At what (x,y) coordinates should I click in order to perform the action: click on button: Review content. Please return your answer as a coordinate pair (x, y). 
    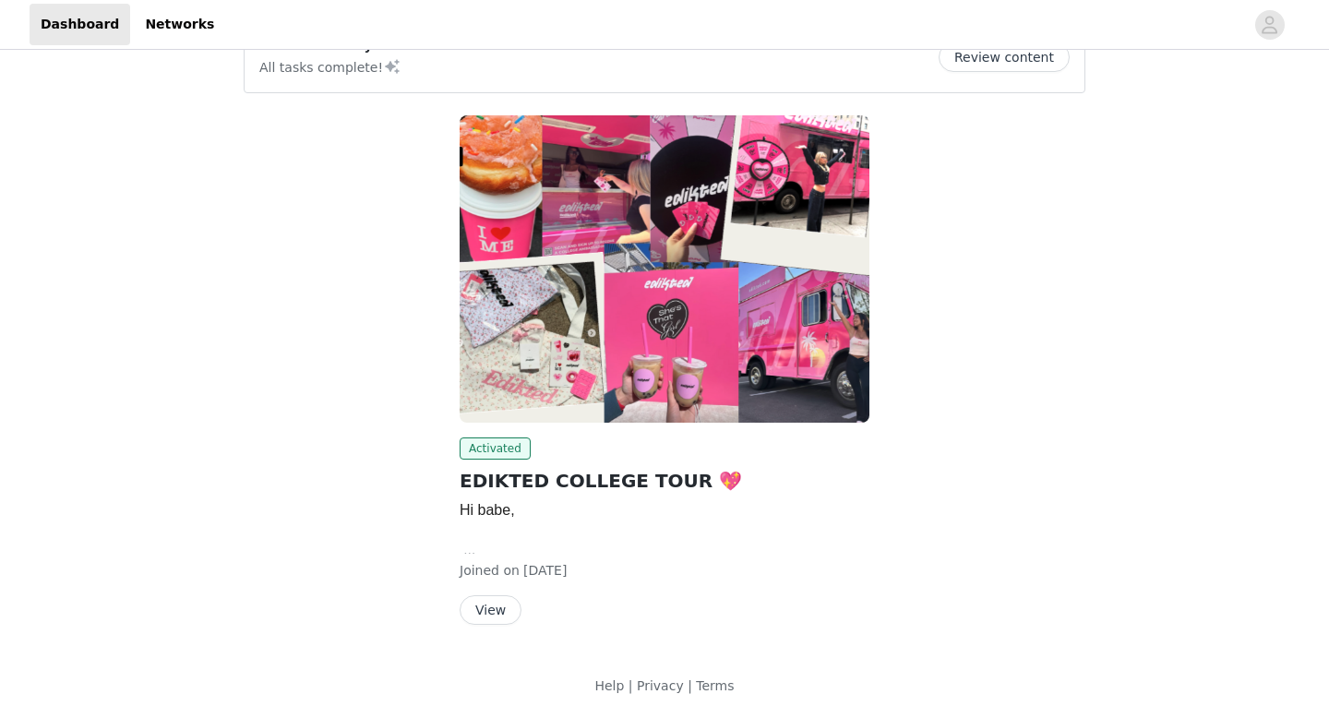
    Looking at the image, I should click on (1004, 57).